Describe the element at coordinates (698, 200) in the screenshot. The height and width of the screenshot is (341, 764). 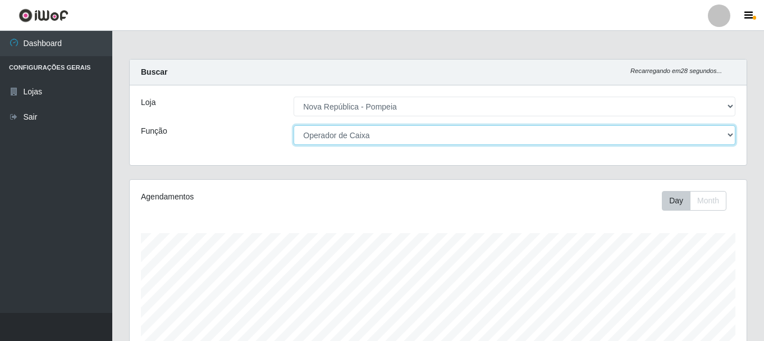
I see `div: Toolbar with button groups` at that location.